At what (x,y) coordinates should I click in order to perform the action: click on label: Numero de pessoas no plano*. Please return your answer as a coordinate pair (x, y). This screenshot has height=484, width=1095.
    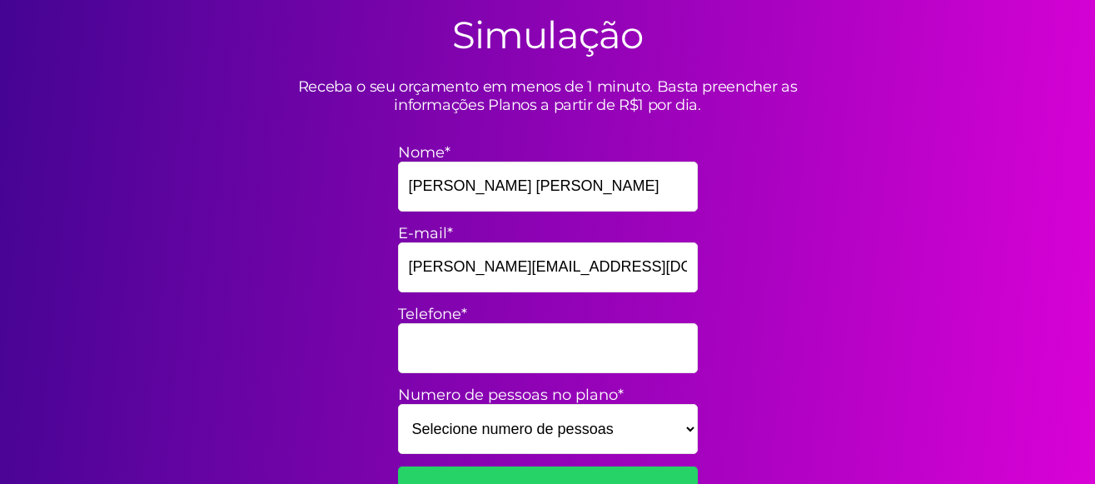
    Looking at the image, I should click on (548, 395).